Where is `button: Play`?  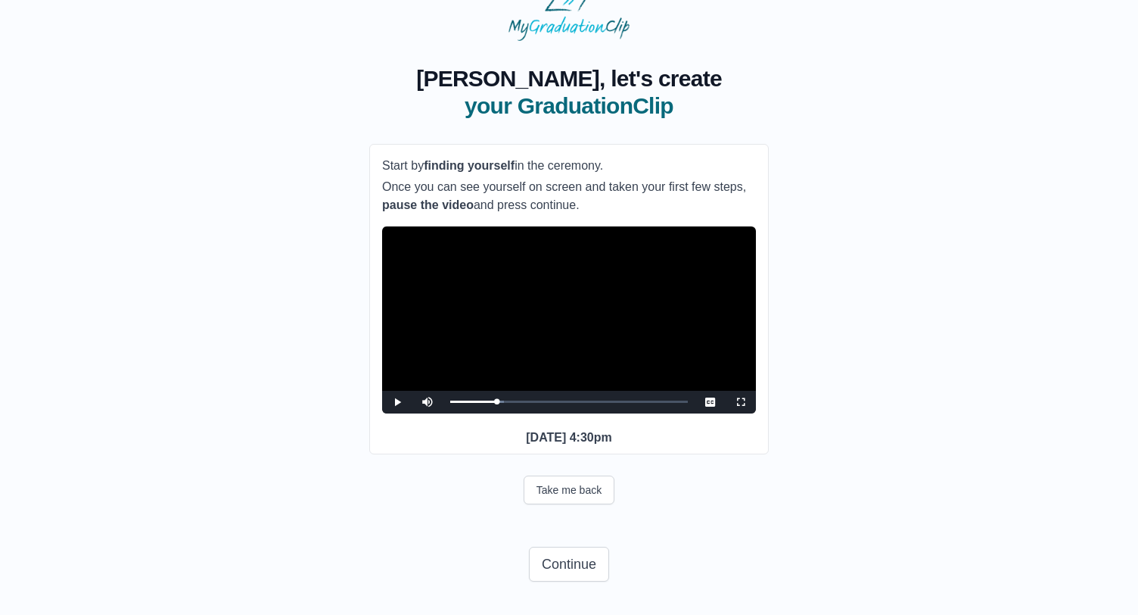
button: Play is located at coordinates (397, 402).